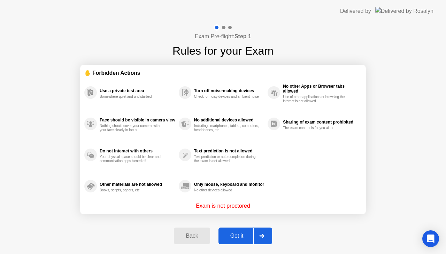  I want to click on div: Sharing of exam content prohibited, so click(321, 122).